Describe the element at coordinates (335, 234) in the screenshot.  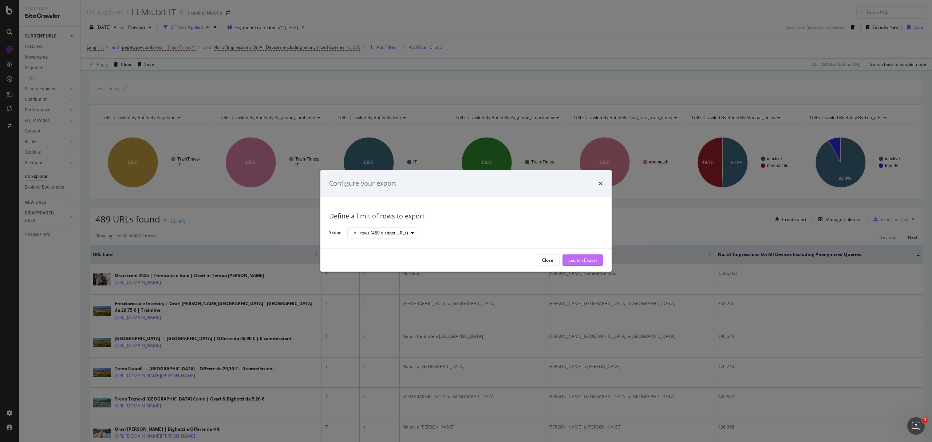
I see `label: Scope` at that location.